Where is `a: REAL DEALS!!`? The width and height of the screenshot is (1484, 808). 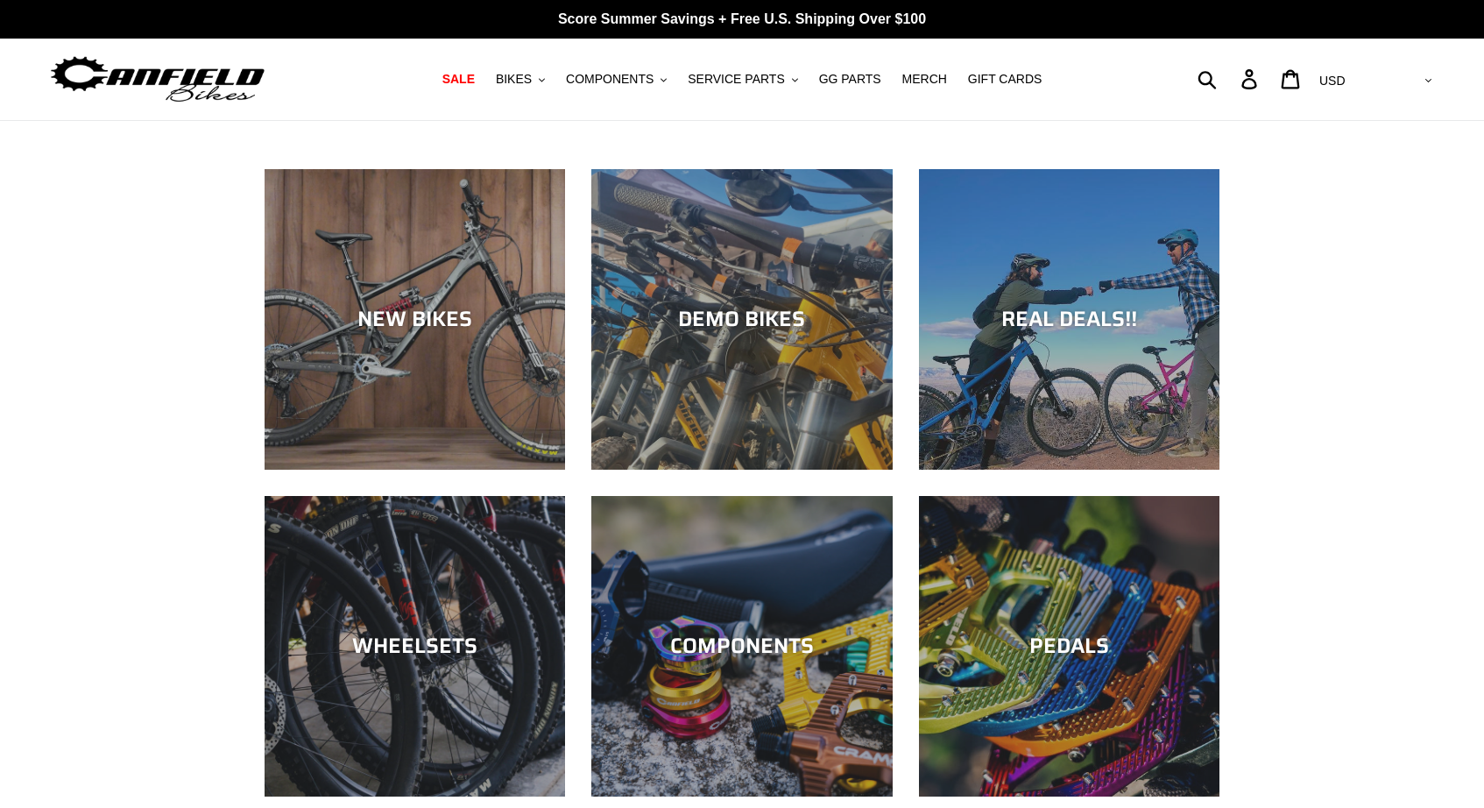 a: REAL DEALS!! is located at coordinates (1069, 319).